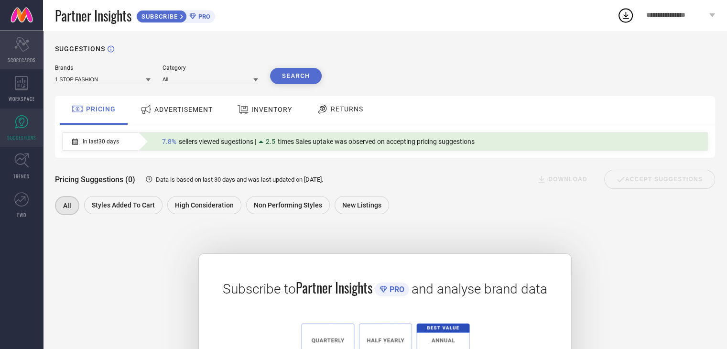  I want to click on div: Category, so click(210, 68).